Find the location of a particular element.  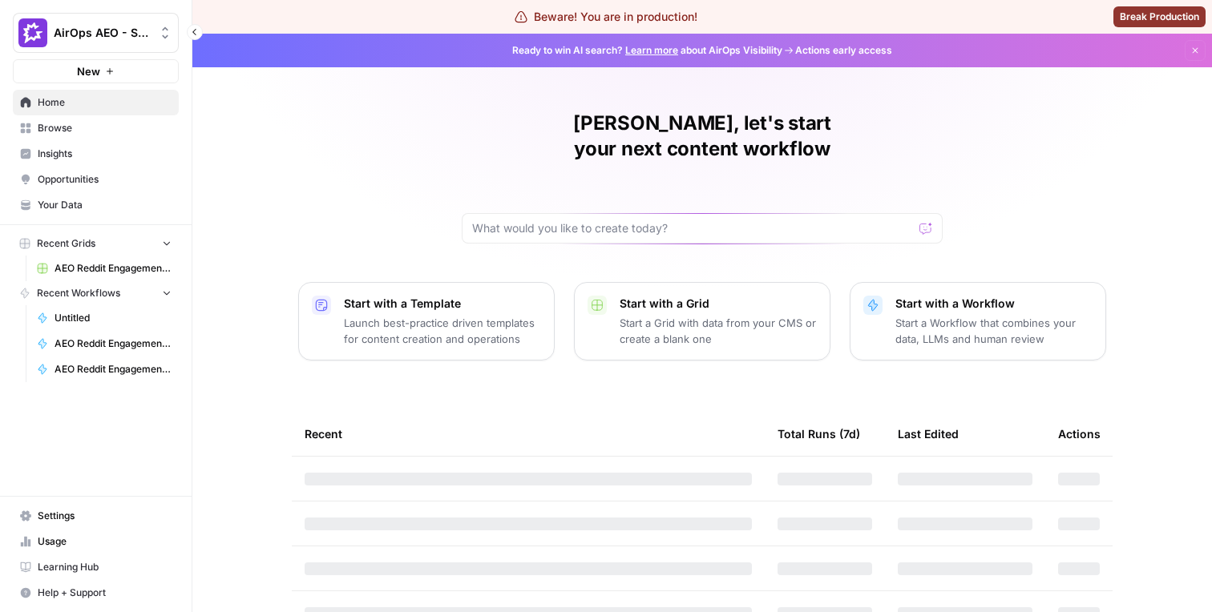

span: Learning Hub is located at coordinates (104, 568).